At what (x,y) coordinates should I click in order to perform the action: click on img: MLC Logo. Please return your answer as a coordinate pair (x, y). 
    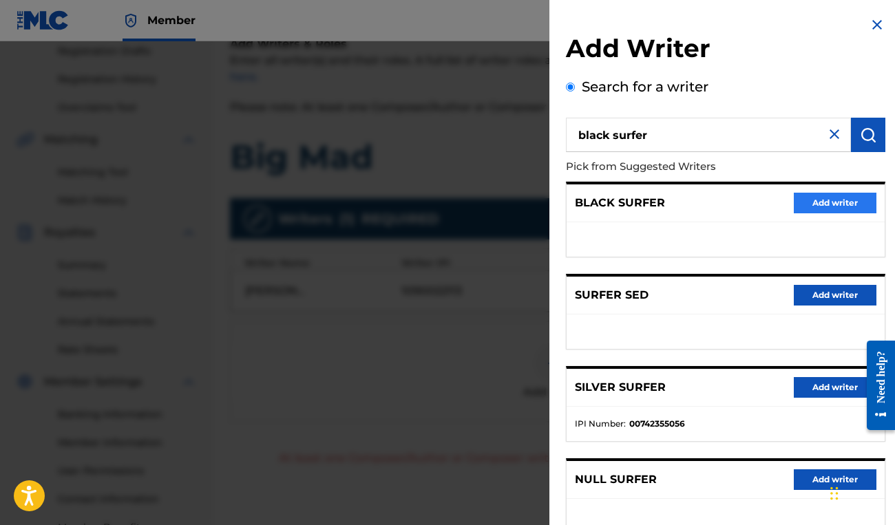
    Looking at the image, I should click on (43, 20).